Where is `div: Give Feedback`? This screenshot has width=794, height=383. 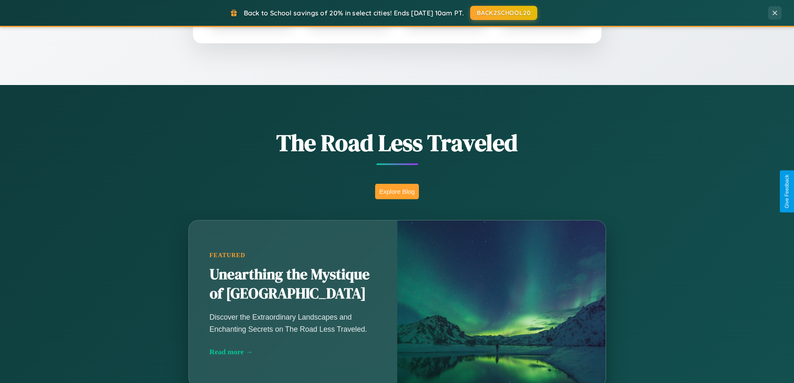
div: Give Feedback is located at coordinates (787, 191).